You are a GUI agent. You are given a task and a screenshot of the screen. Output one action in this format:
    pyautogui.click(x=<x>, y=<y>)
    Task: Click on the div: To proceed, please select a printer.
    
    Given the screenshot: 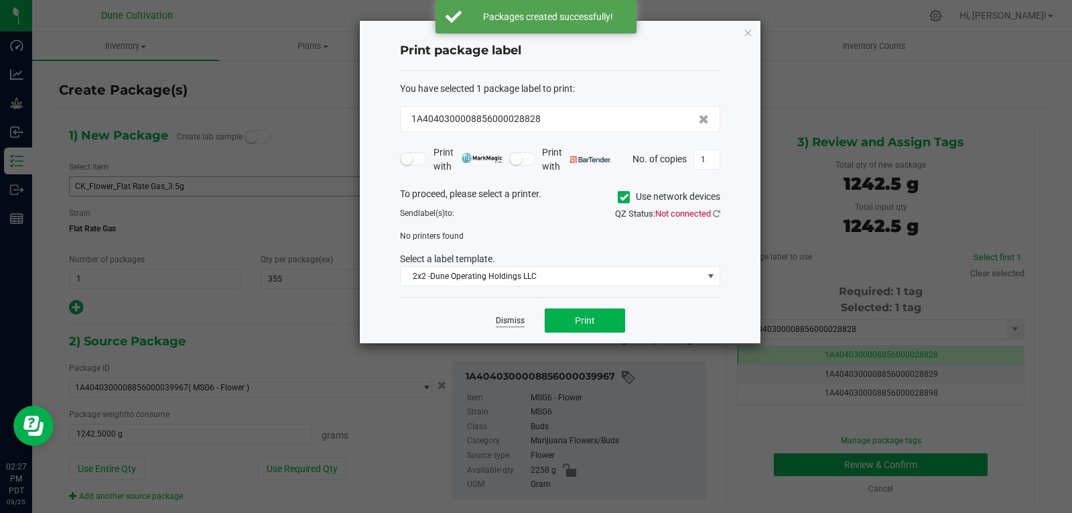 What is the action you would take?
    pyautogui.click(x=560, y=197)
    